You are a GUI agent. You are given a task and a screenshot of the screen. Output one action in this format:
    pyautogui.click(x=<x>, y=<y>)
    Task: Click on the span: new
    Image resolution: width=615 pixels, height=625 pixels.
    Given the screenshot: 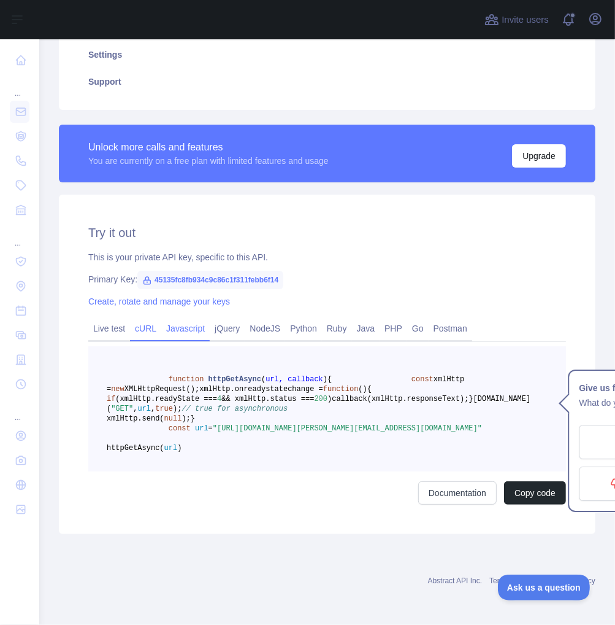 What is the action you would take?
    pyautogui.click(x=118, y=389)
    